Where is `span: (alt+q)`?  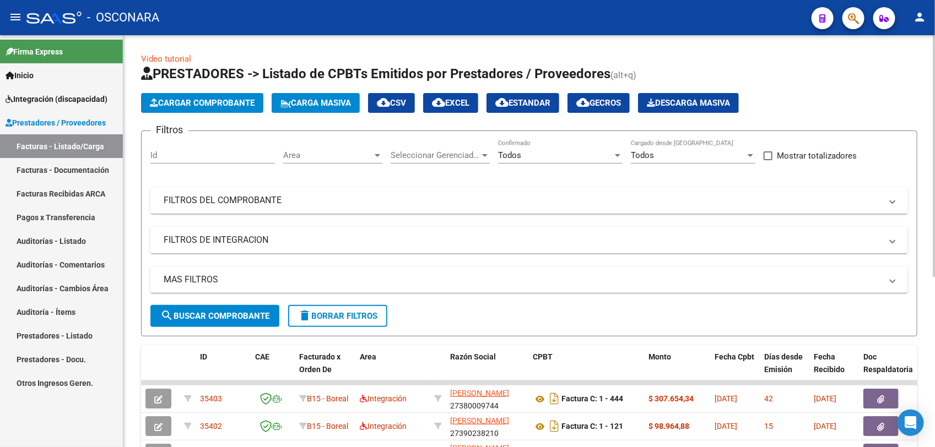
span: (alt+q) is located at coordinates (623, 75).